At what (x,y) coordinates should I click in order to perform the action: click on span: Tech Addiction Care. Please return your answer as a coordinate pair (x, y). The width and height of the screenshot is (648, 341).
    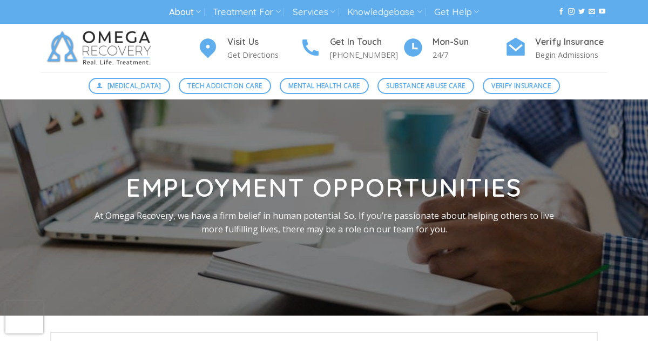
    Looking at the image, I should click on (225, 85).